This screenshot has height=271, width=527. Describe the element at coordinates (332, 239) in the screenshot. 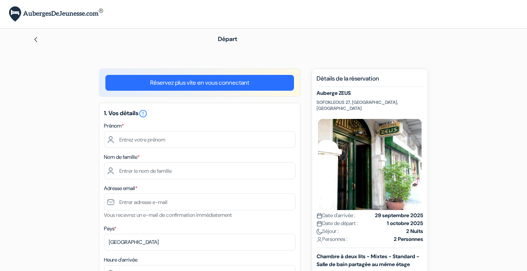

I see `span: Personnes :` at that location.